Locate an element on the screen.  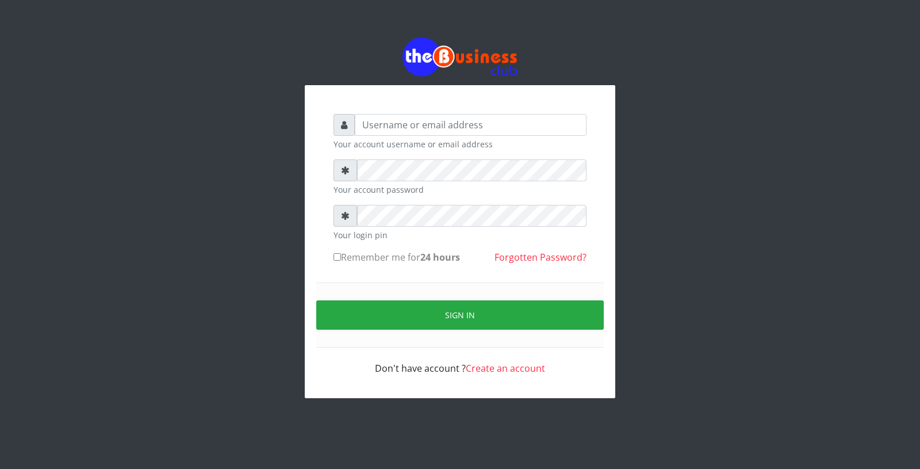
button: Sign in is located at coordinates (460, 315).